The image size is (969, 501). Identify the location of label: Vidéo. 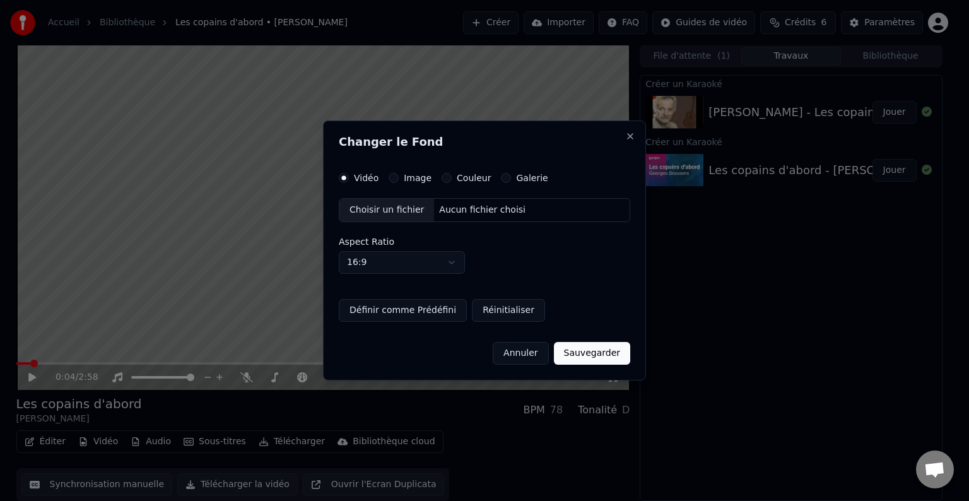
(366, 178).